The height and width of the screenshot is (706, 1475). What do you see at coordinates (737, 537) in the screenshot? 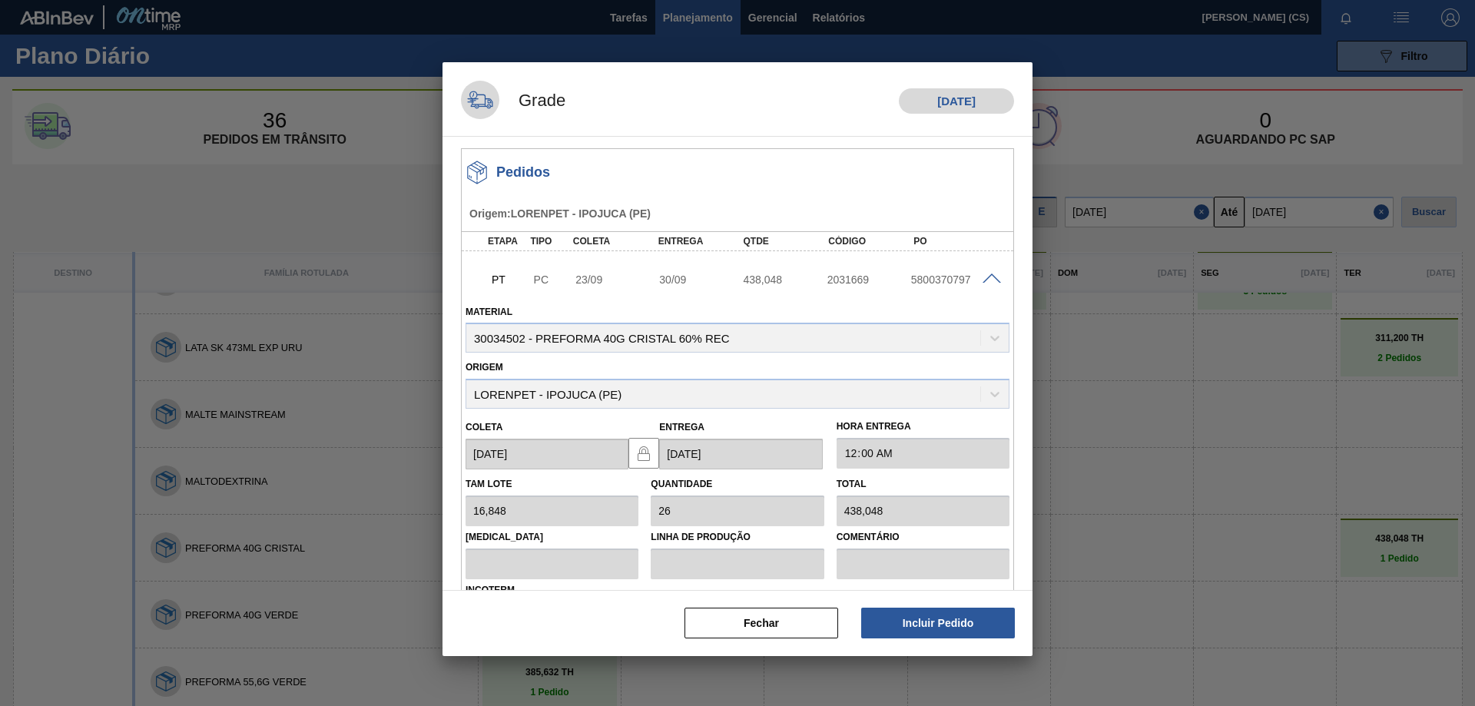
I see `label: Linha de Produção` at bounding box center [737, 537].